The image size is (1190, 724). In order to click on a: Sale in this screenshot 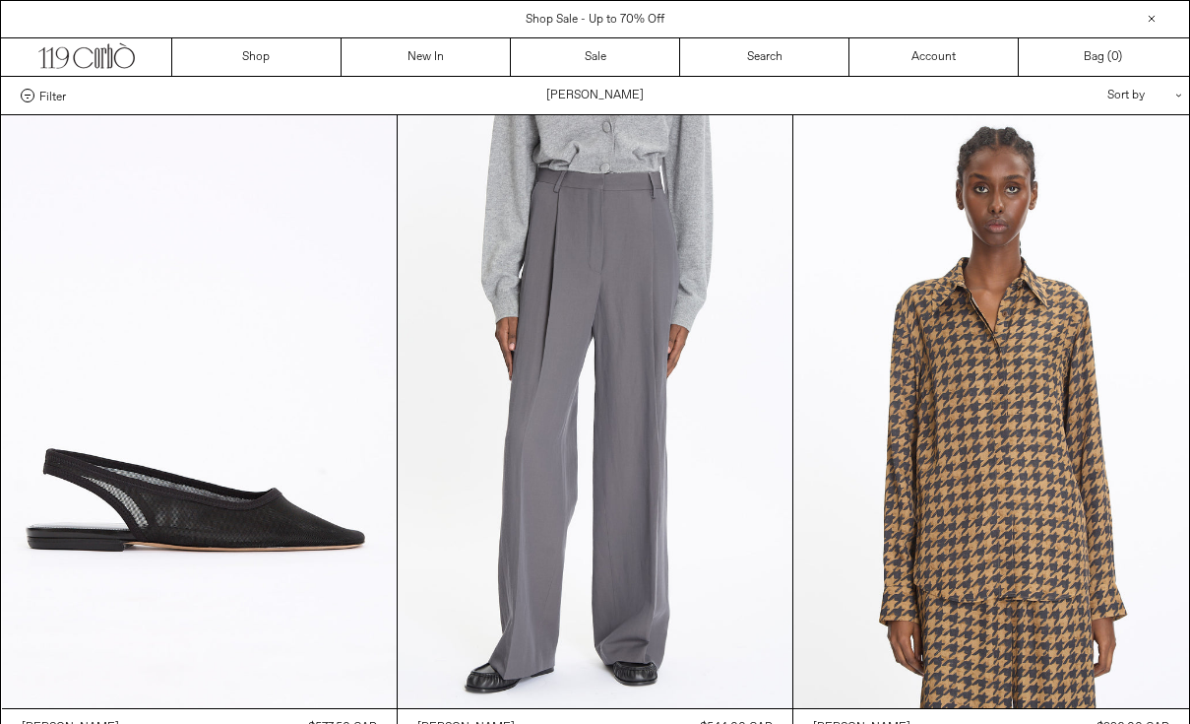, I will do `click(596, 57)`.